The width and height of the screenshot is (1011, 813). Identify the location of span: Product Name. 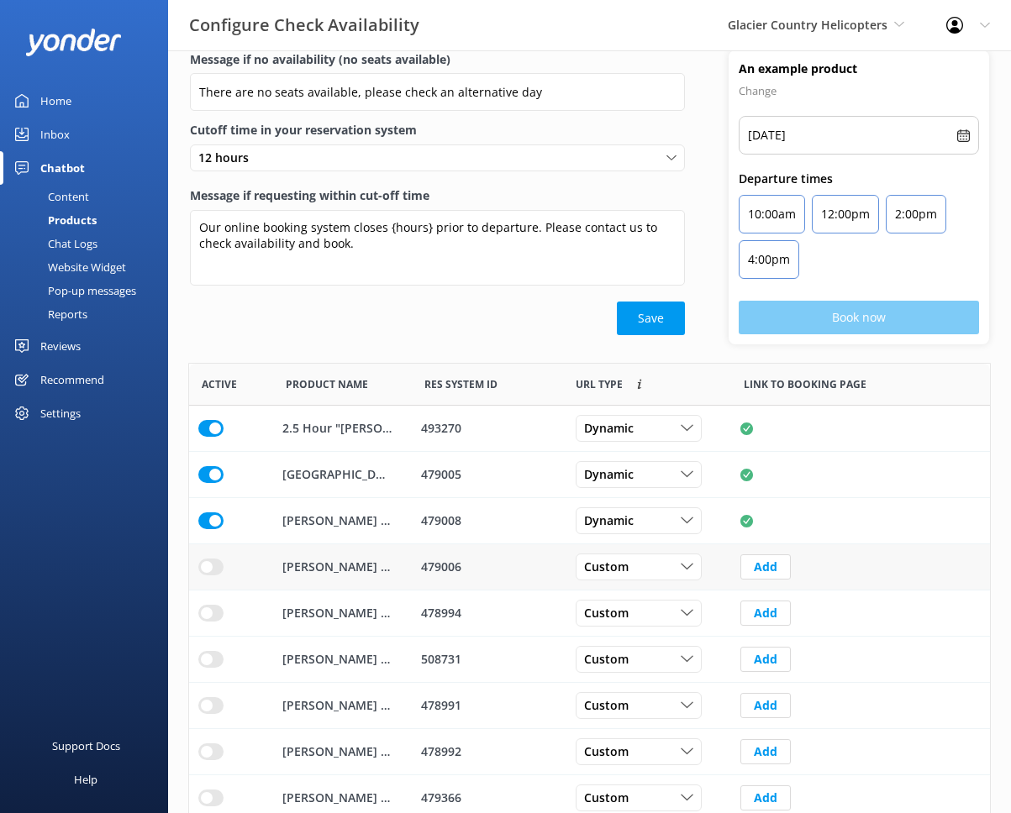
(327, 384).